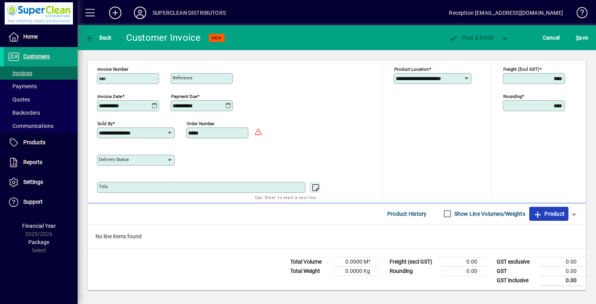 This screenshot has height=304, width=596. Describe the element at coordinates (103, 186) in the screenshot. I see `mat-label: Title` at that location.